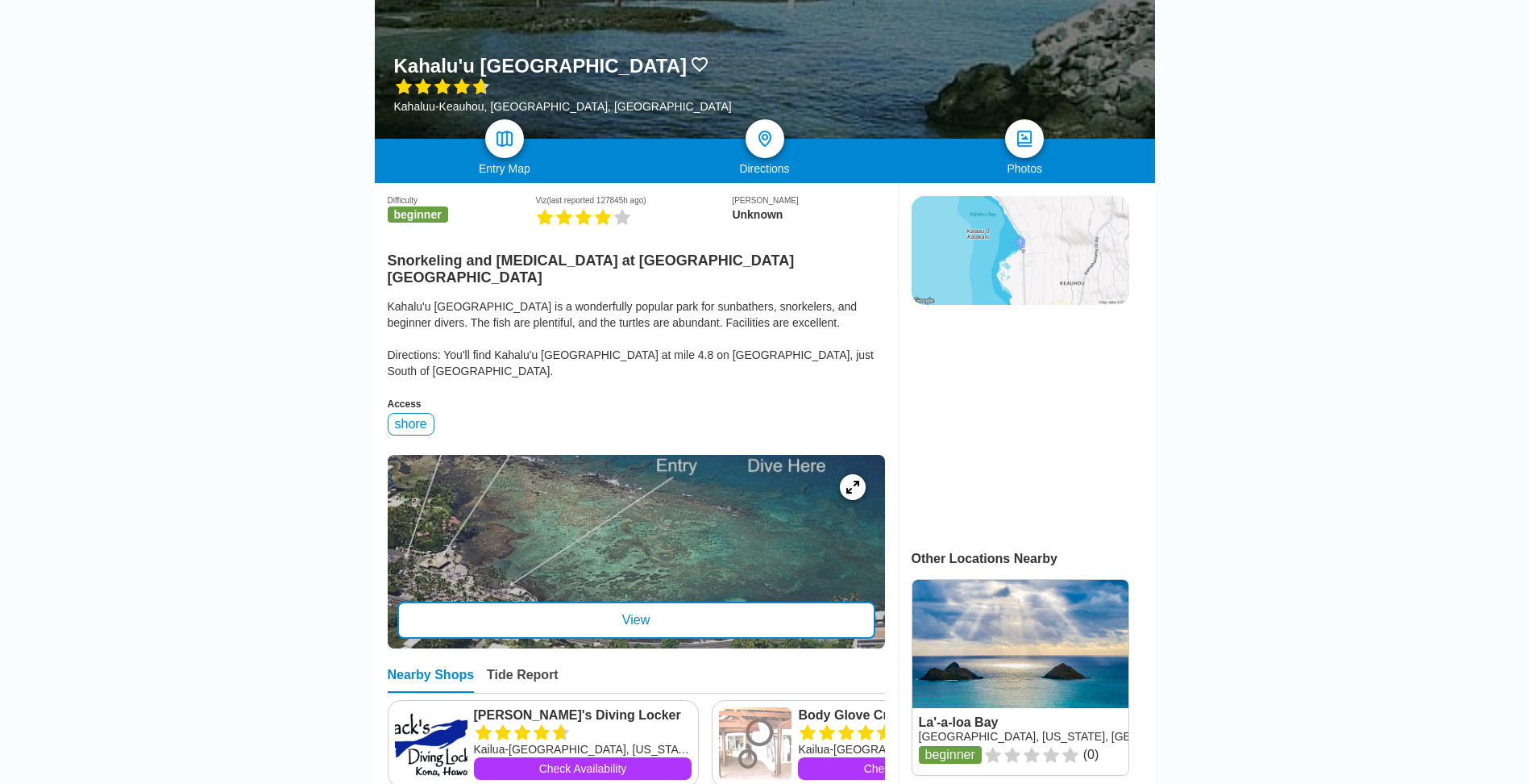 This screenshot has width=1529, height=784. What do you see at coordinates (1020, 250) in the screenshot?
I see `img: staticmap` at bounding box center [1020, 250].